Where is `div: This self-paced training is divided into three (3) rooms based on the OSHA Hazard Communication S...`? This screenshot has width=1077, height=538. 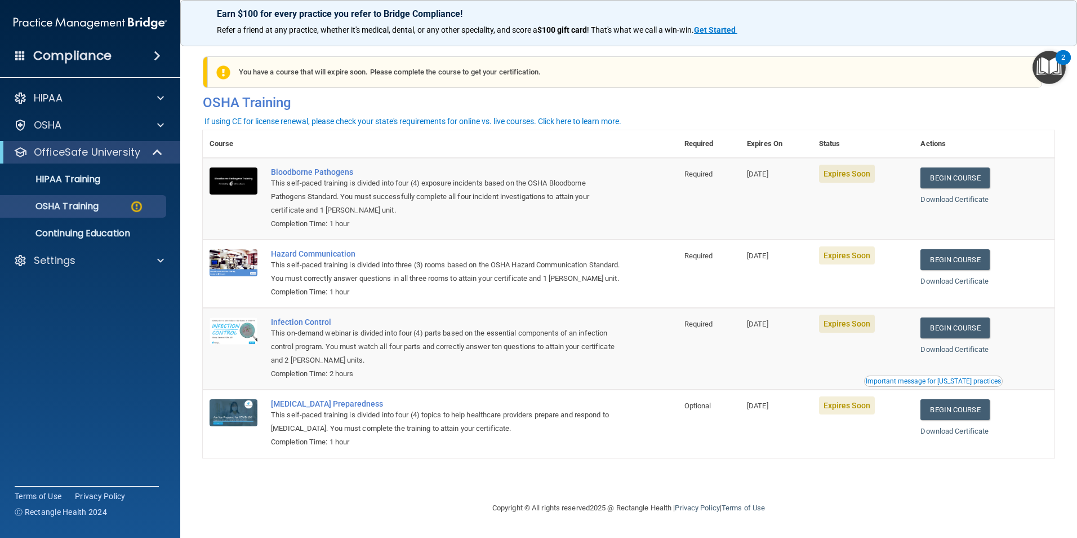 div: This self-paced training is divided into three (3) rooms based on the OSHA Hazard Communication S... is located at coordinates (446, 272).